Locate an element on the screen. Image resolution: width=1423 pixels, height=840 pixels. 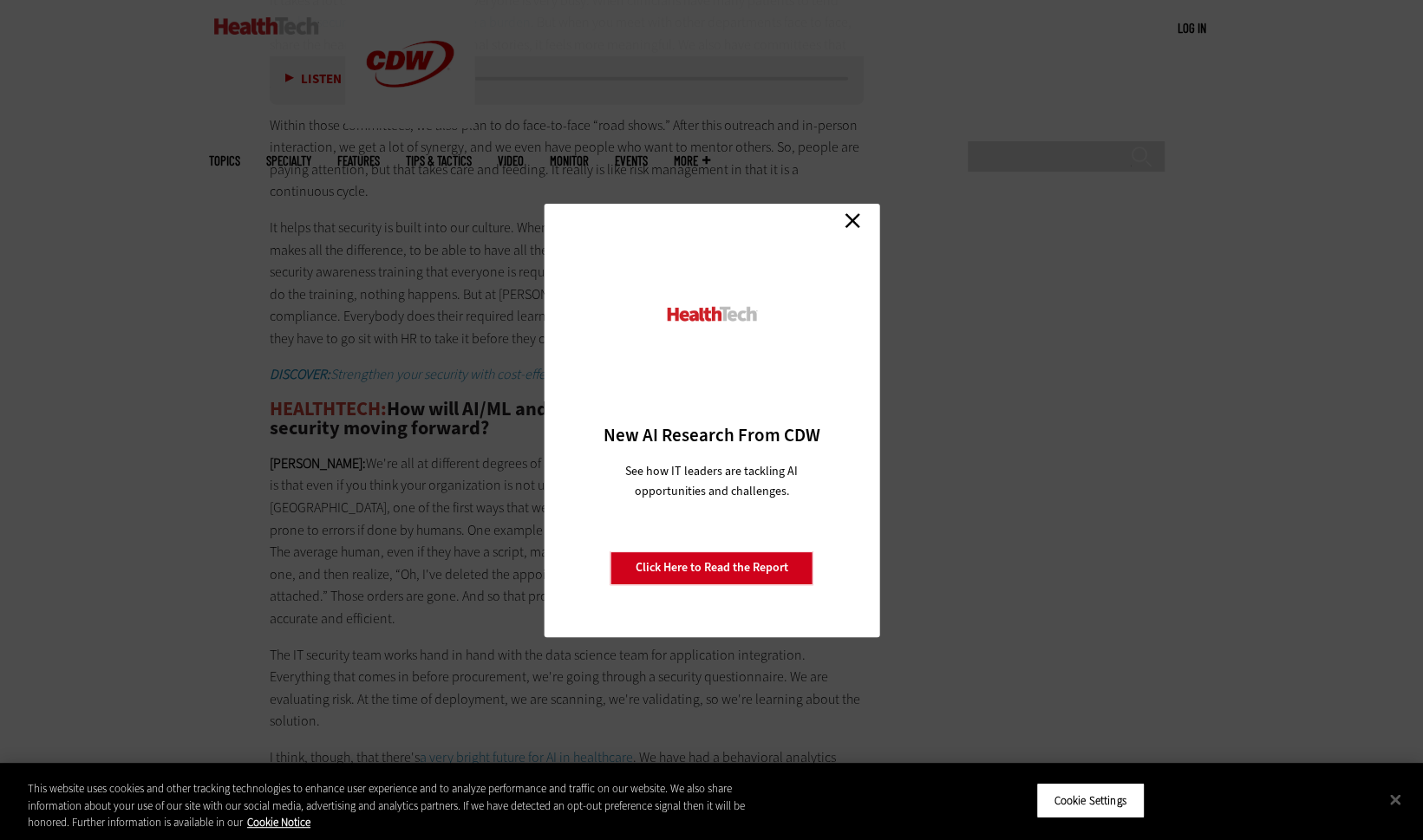
button: Close is located at coordinates (1395, 799).